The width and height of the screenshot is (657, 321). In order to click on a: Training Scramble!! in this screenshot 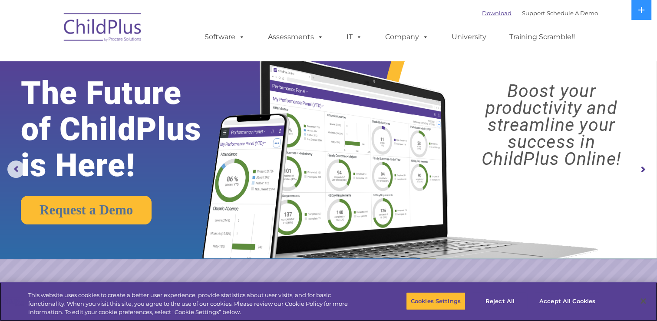, I will do `click(542, 37)`.